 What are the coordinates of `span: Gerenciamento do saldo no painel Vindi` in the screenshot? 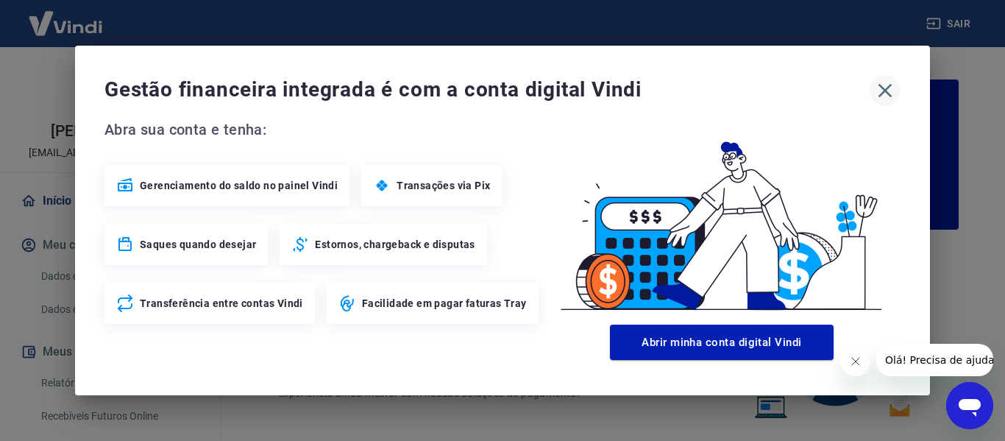 It's located at (238, 185).